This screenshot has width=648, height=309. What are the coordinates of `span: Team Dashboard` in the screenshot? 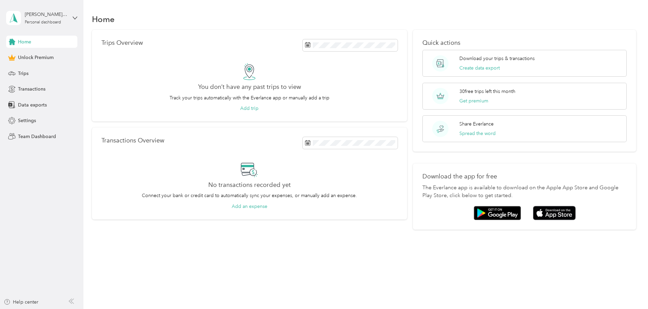 It's located at (37, 136).